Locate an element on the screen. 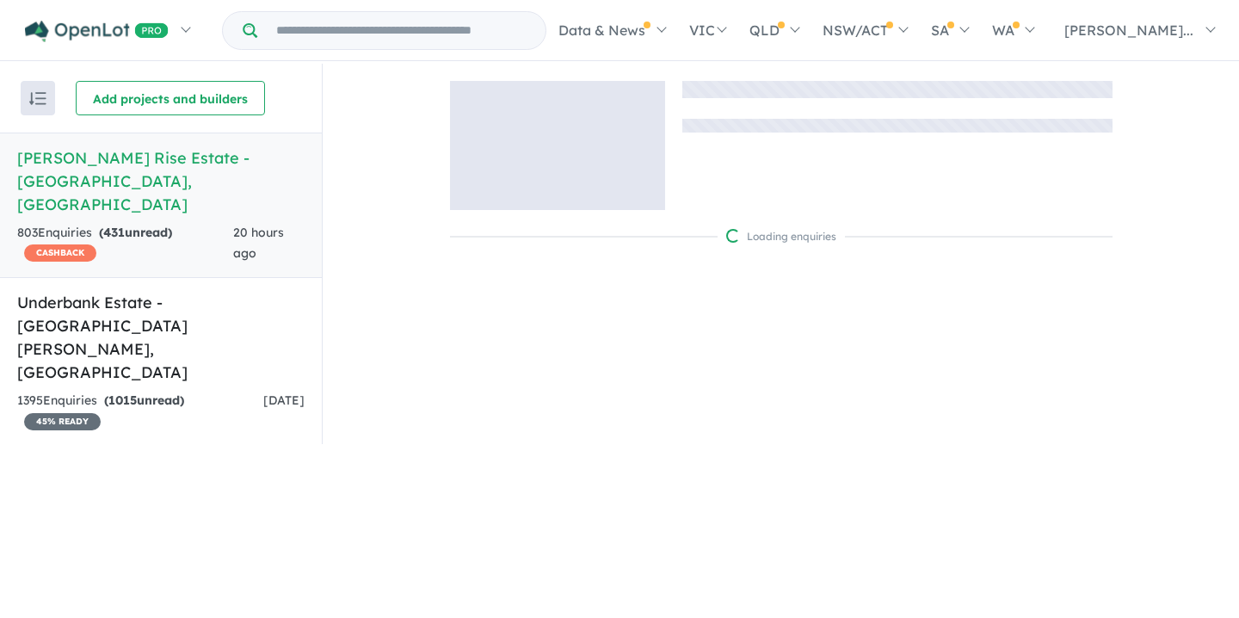 The height and width of the screenshot is (618, 1239). span: 45 % READY is located at coordinates (62, 422).